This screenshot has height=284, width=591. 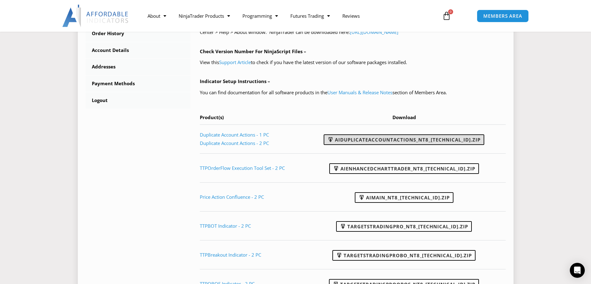 What do you see at coordinates (446, 16) in the screenshot?
I see `a: 0` at bounding box center [446, 16].